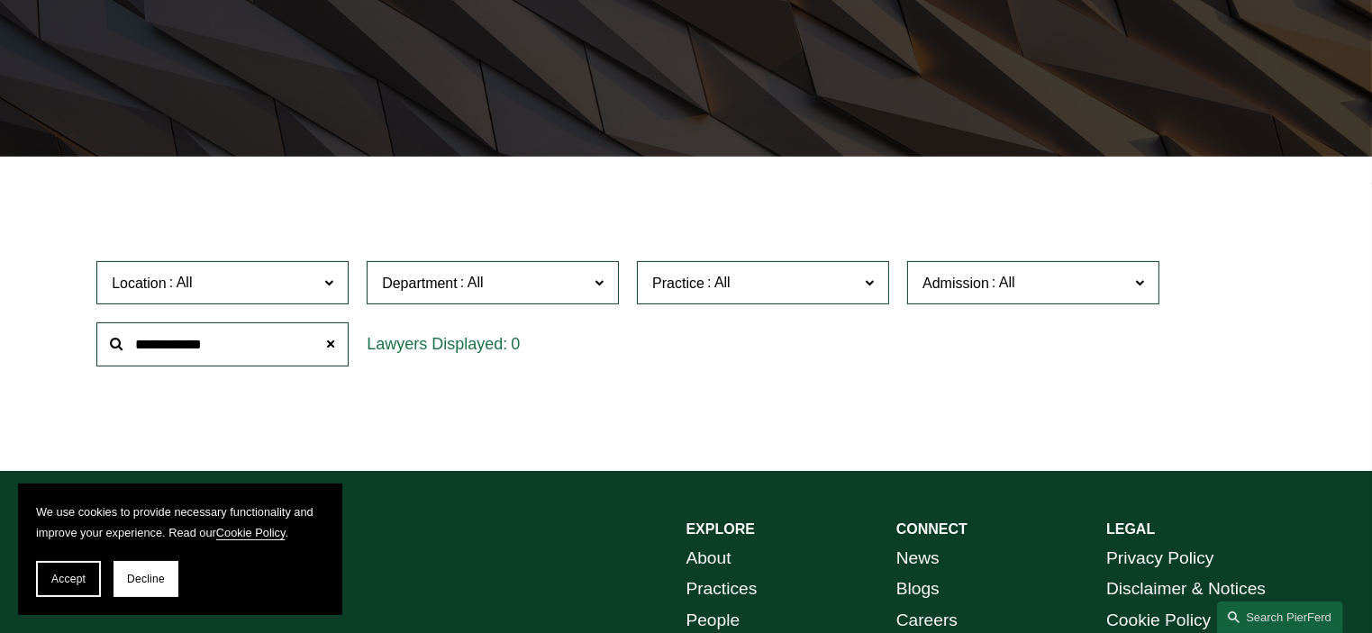 The width and height of the screenshot is (1372, 633). I want to click on a: Privacy Policy, so click(1159, 558).